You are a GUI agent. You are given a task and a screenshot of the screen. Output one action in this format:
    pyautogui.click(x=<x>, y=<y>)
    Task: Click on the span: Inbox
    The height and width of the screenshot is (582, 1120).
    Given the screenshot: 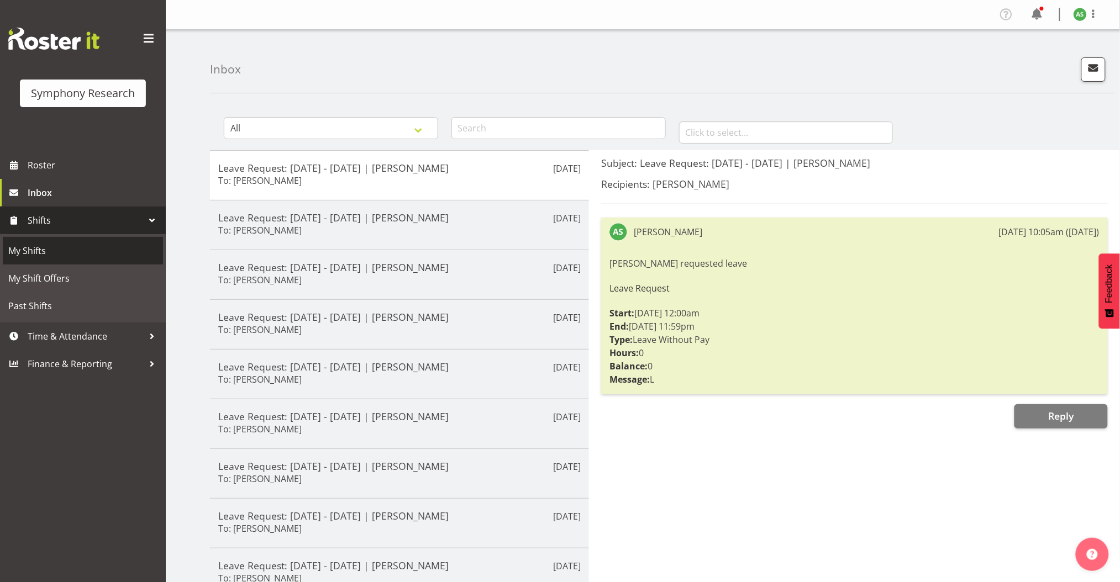 What is the action you would take?
    pyautogui.click(x=94, y=193)
    